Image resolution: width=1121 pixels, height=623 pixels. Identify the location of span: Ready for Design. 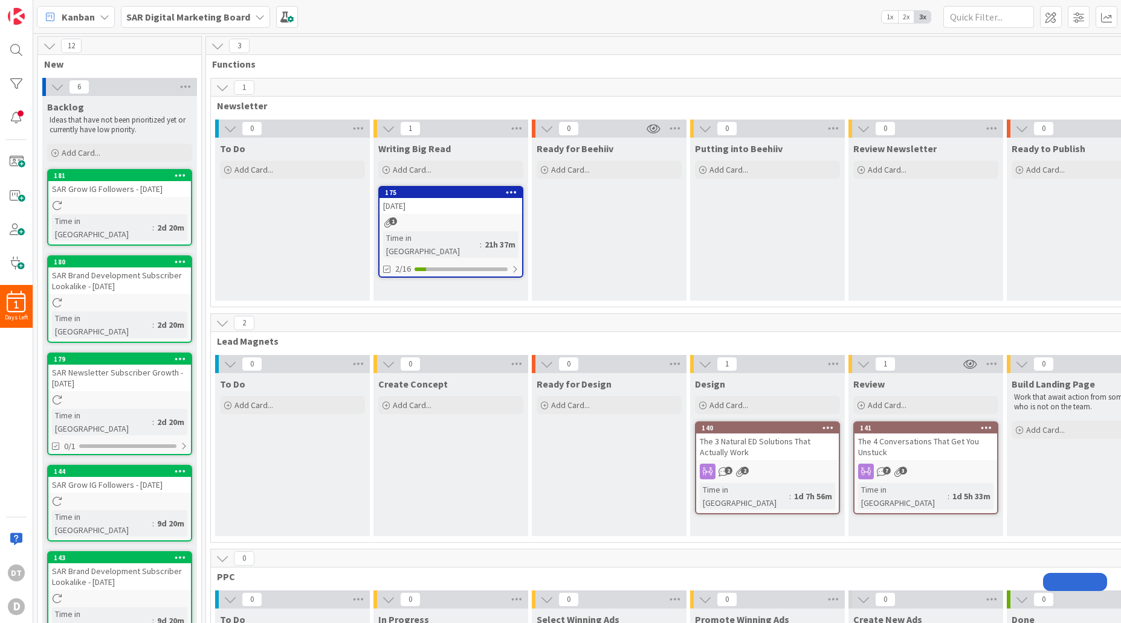
(574, 384).